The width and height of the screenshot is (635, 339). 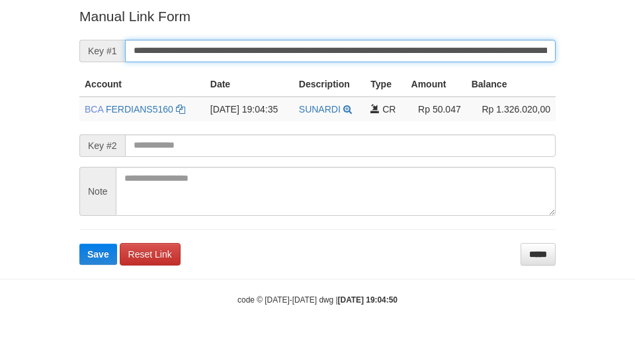 I want to click on th: Amount, so click(x=436, y=84).